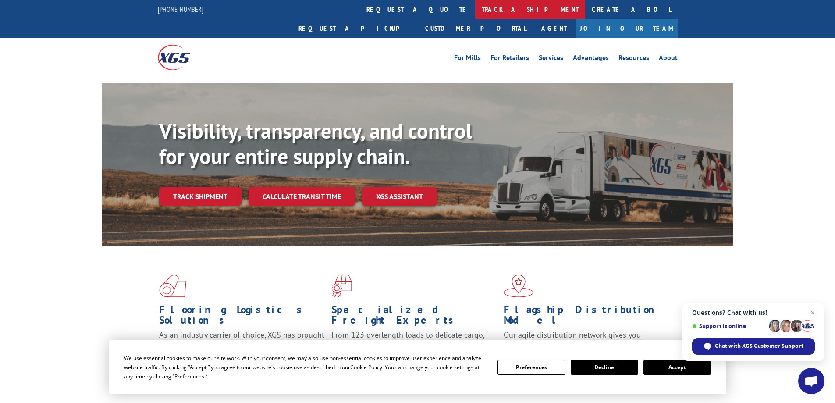  What do you see at coordinates (414, 317) in the screenshot?
I see `h1: Specialized Freight Experts` at bounding box center [414, 317].